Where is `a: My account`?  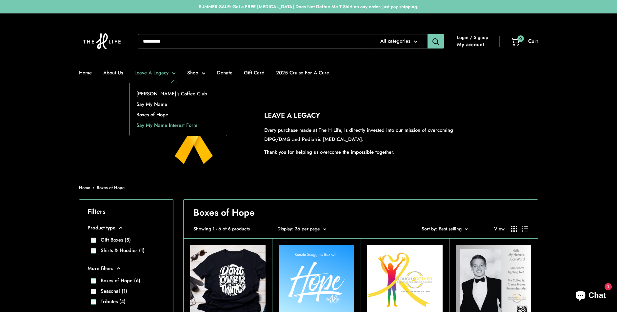 a: My account is located at coordinates (470, 45).